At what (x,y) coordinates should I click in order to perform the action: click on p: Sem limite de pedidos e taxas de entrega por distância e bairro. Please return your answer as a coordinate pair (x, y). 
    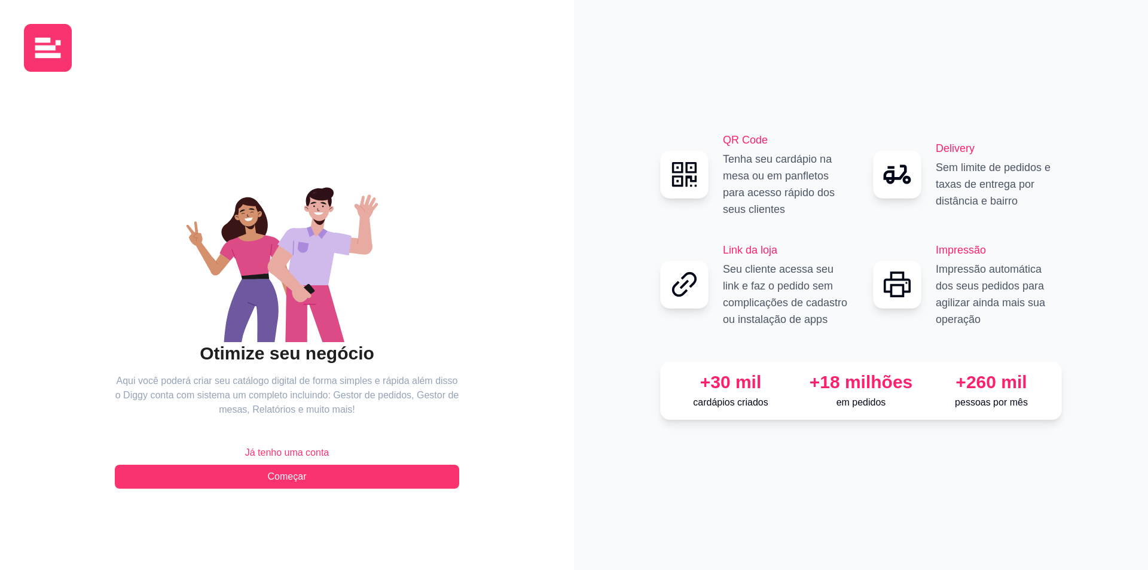
    Looking at the image, I should click on (998, 184).